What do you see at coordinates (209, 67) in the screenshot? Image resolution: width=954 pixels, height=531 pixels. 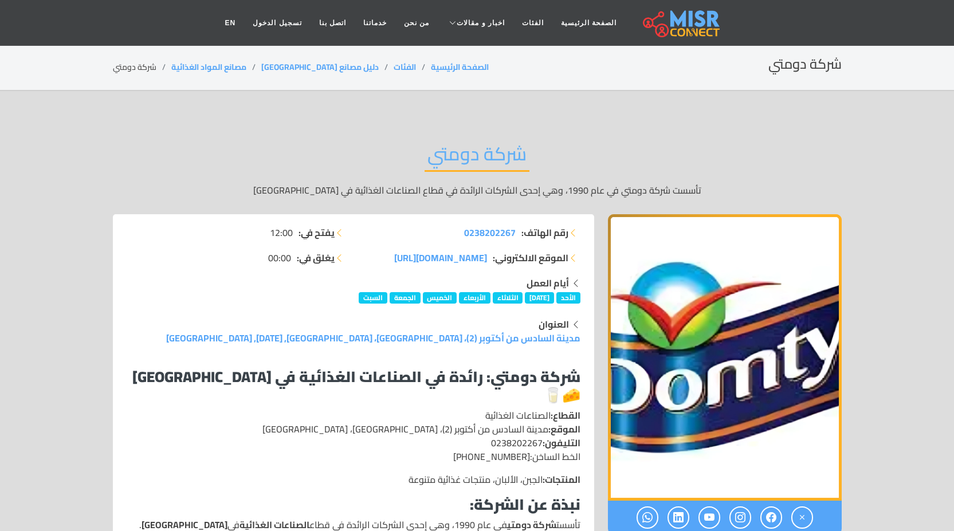 I see `a: مصانع المواد الغذائية` at bounding box center [209, 67].